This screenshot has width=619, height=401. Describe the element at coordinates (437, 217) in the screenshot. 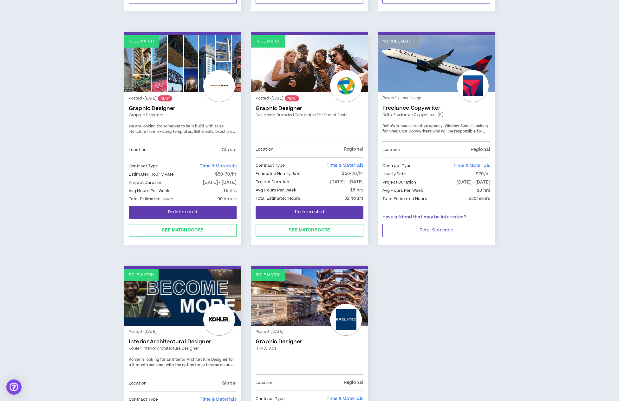

I see `p: Have a friend that may be interested?` at that location.